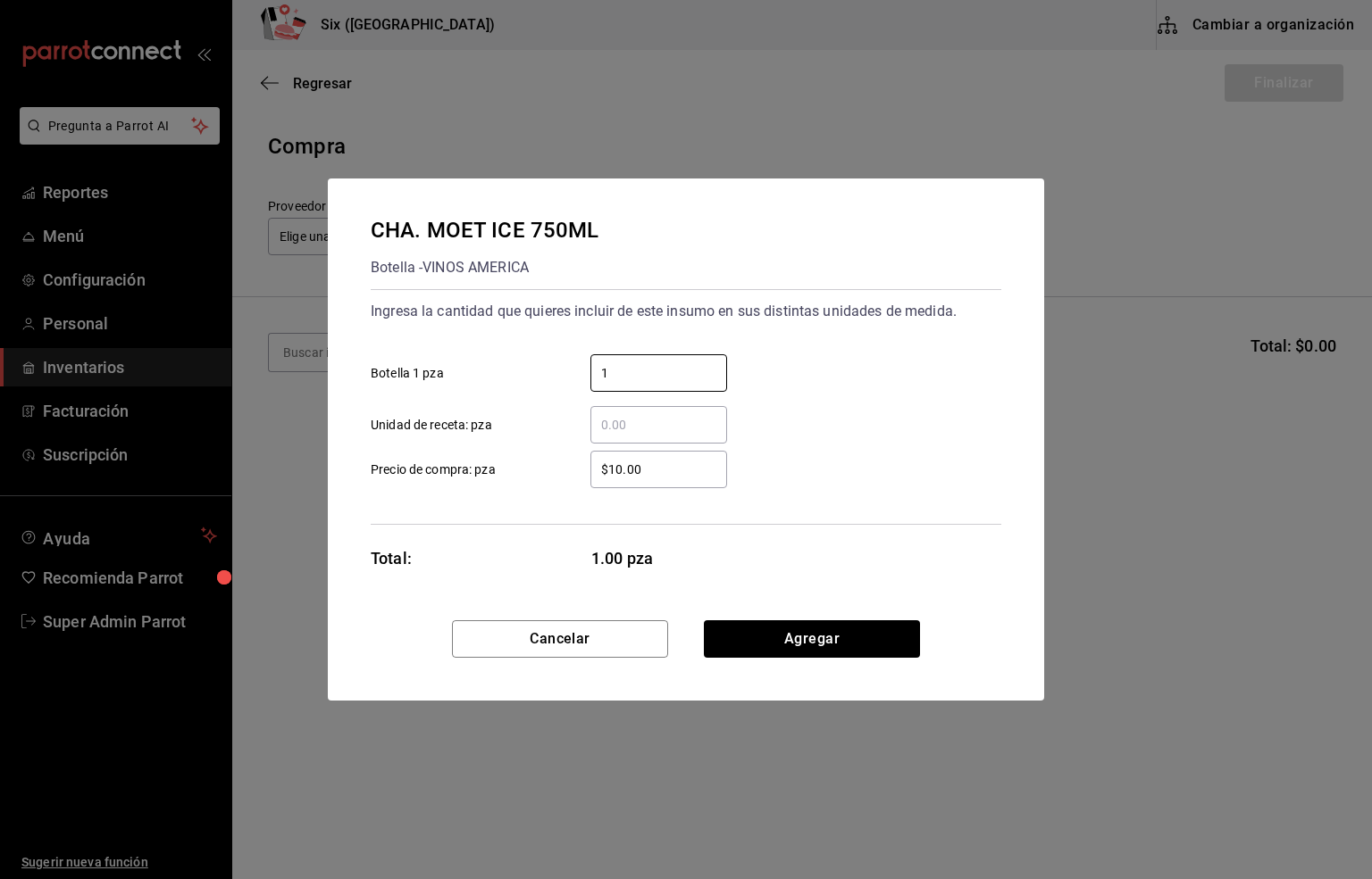 This screenshot has width=1372, height=879. What do you see at coordinates (659, 373) in the screenshot?
I see `input: Botella 1 pza` at bounding box center [659, 373].